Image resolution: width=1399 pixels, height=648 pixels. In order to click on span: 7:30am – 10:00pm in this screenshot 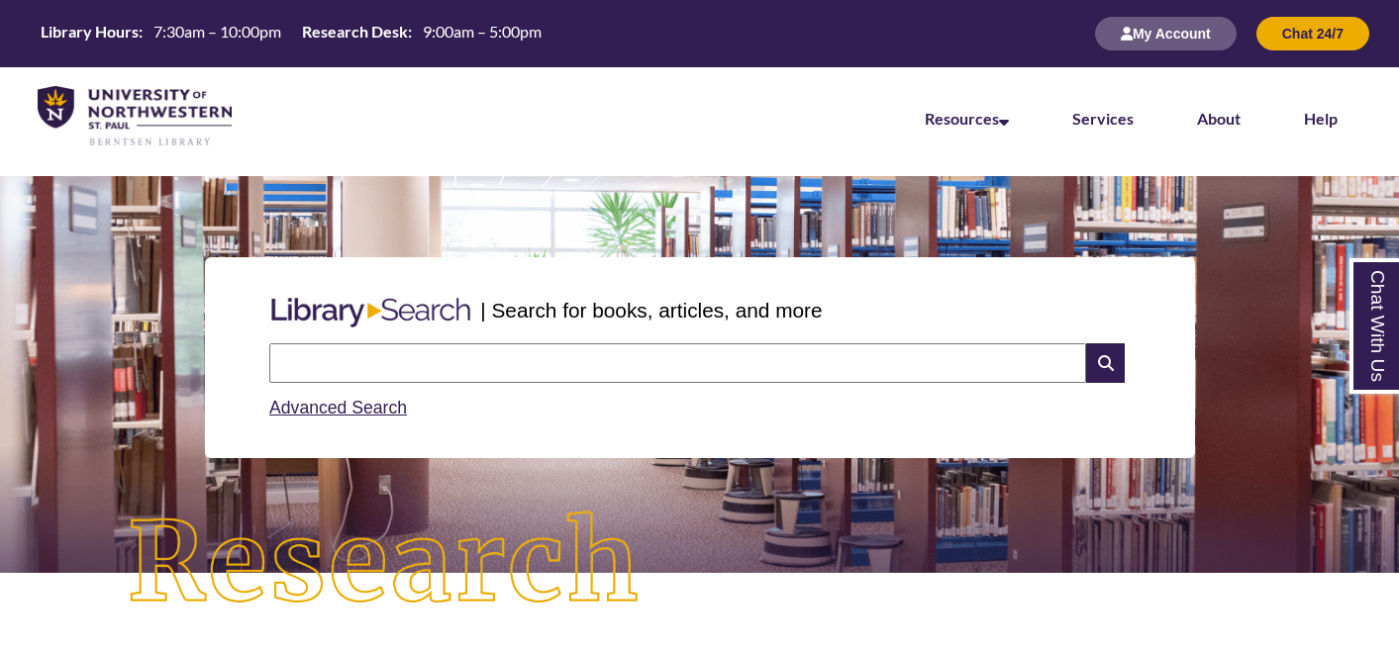, I will do `click(217, 31)`.